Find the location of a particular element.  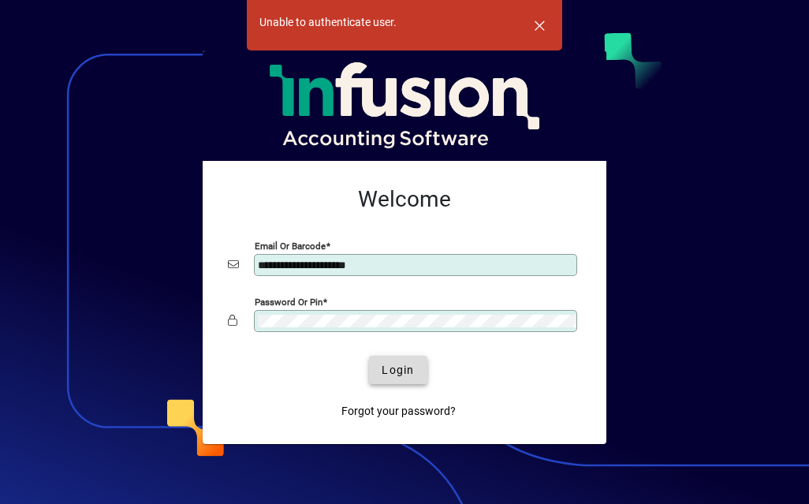

mat-label: Password or Pin is located at coordinates (289, 302).